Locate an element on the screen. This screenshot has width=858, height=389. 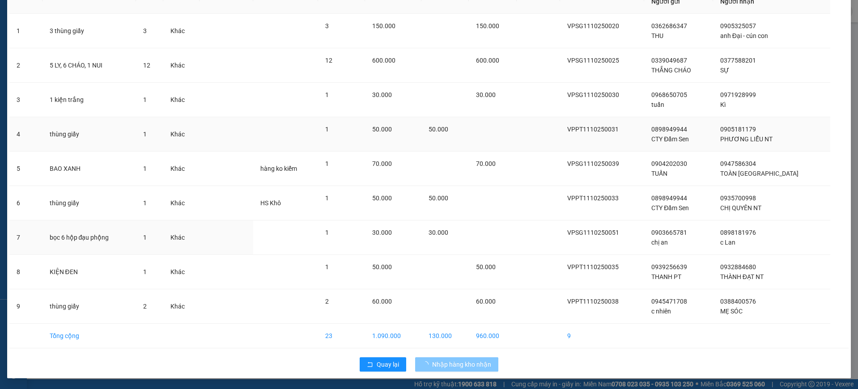
td: 7 is located at coordinates (26, 237).